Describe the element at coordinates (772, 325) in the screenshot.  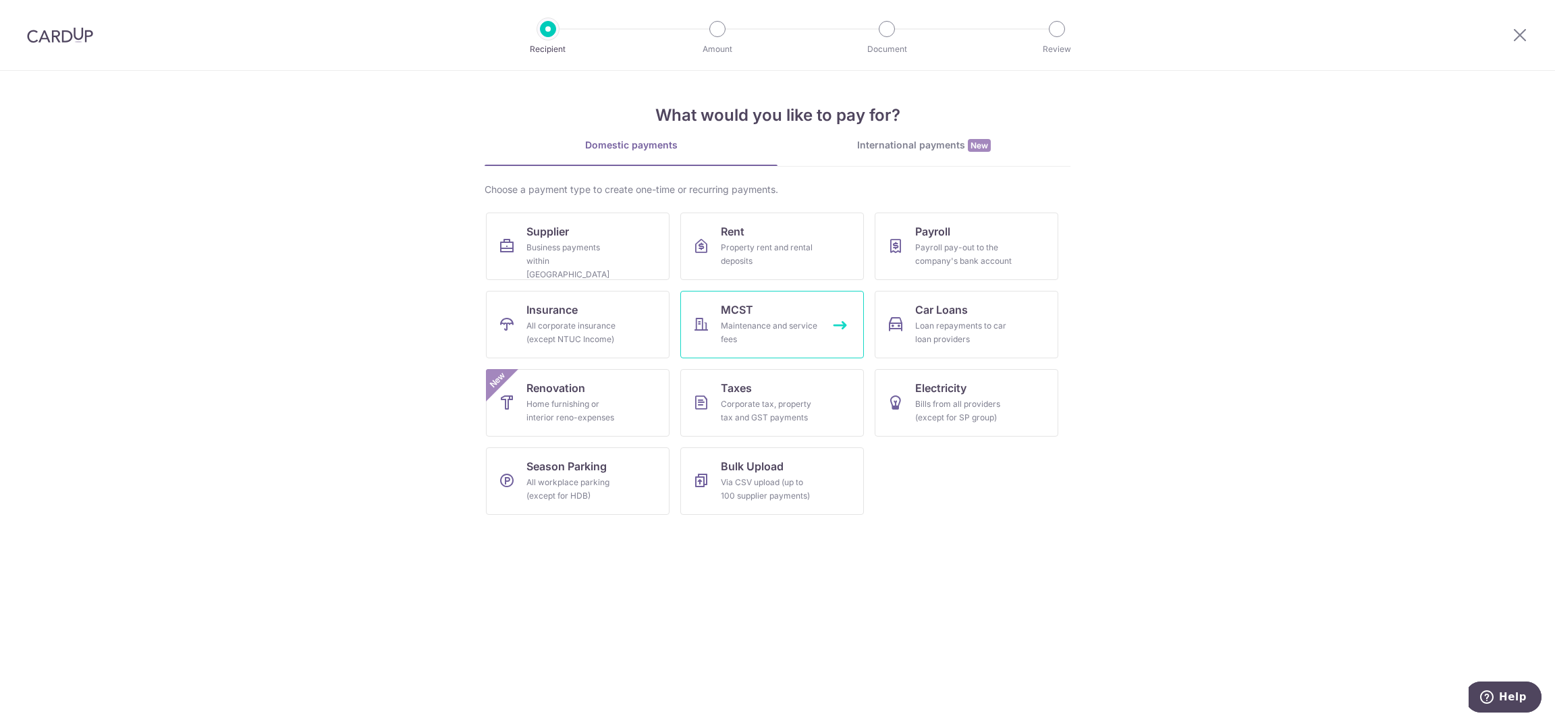
I see `a: MCSTMaintenance and service fees` at that location.